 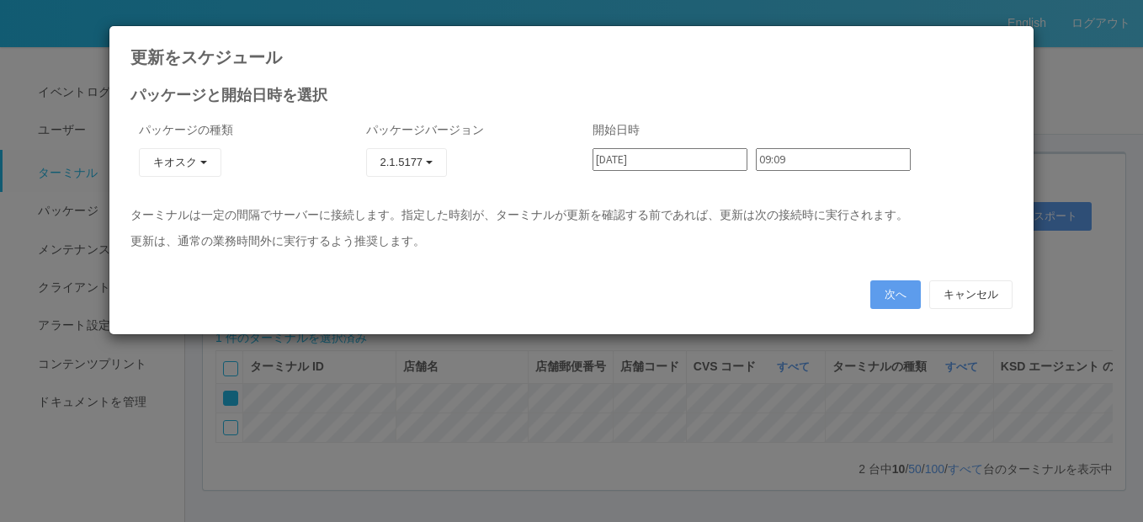 I want to click on p: ターミナルは一定の間隔でサーバーに接続します。指定した時刻が、ターミナルが更新を確認する前であれば、更新は次の接続時に実行されます。, so click(x=572, y=215).